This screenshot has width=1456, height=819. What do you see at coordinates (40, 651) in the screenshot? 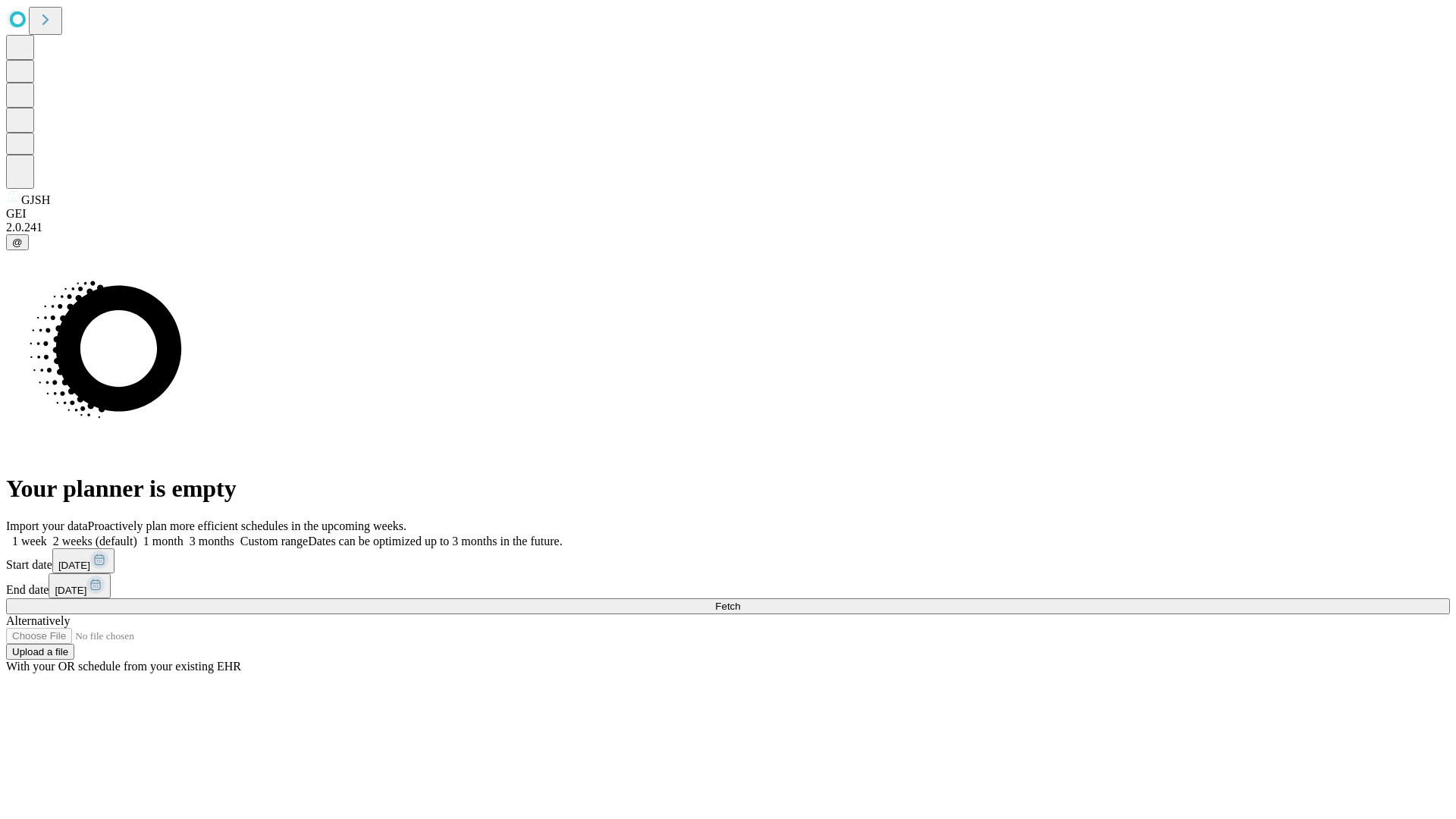
I see `button: Upload a file` at bounding box center [40, 651].